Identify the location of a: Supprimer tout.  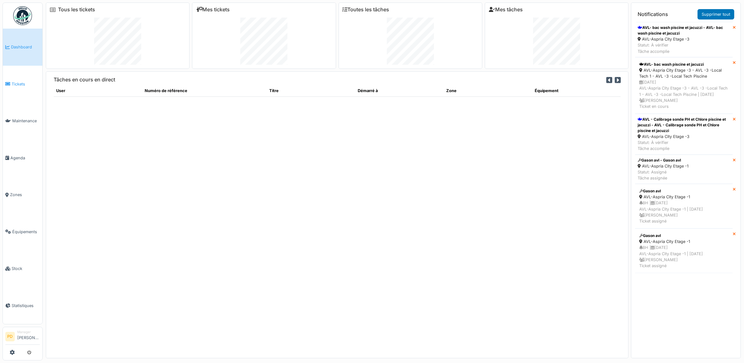
(716, 14).